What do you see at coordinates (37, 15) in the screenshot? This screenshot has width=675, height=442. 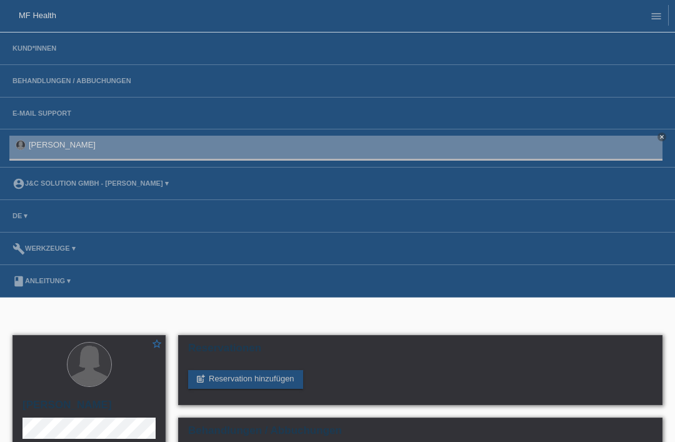 I see `a: MF Health` at bounding box center [37, 15].